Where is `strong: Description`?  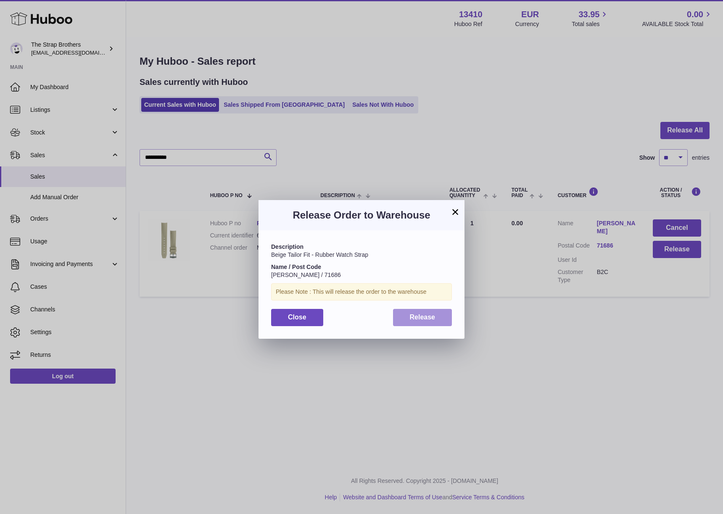
strong: Description is located at coordinates (287, 247).